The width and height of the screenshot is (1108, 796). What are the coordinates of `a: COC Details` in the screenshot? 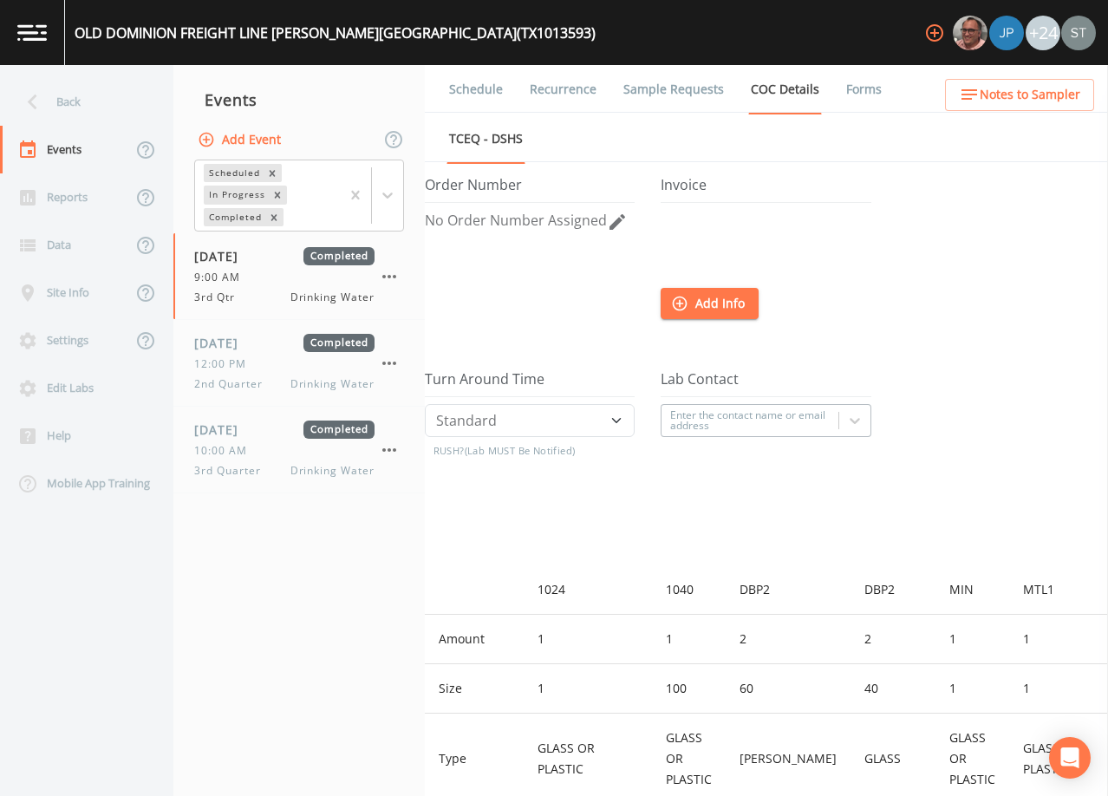 It's located at (784, 89).